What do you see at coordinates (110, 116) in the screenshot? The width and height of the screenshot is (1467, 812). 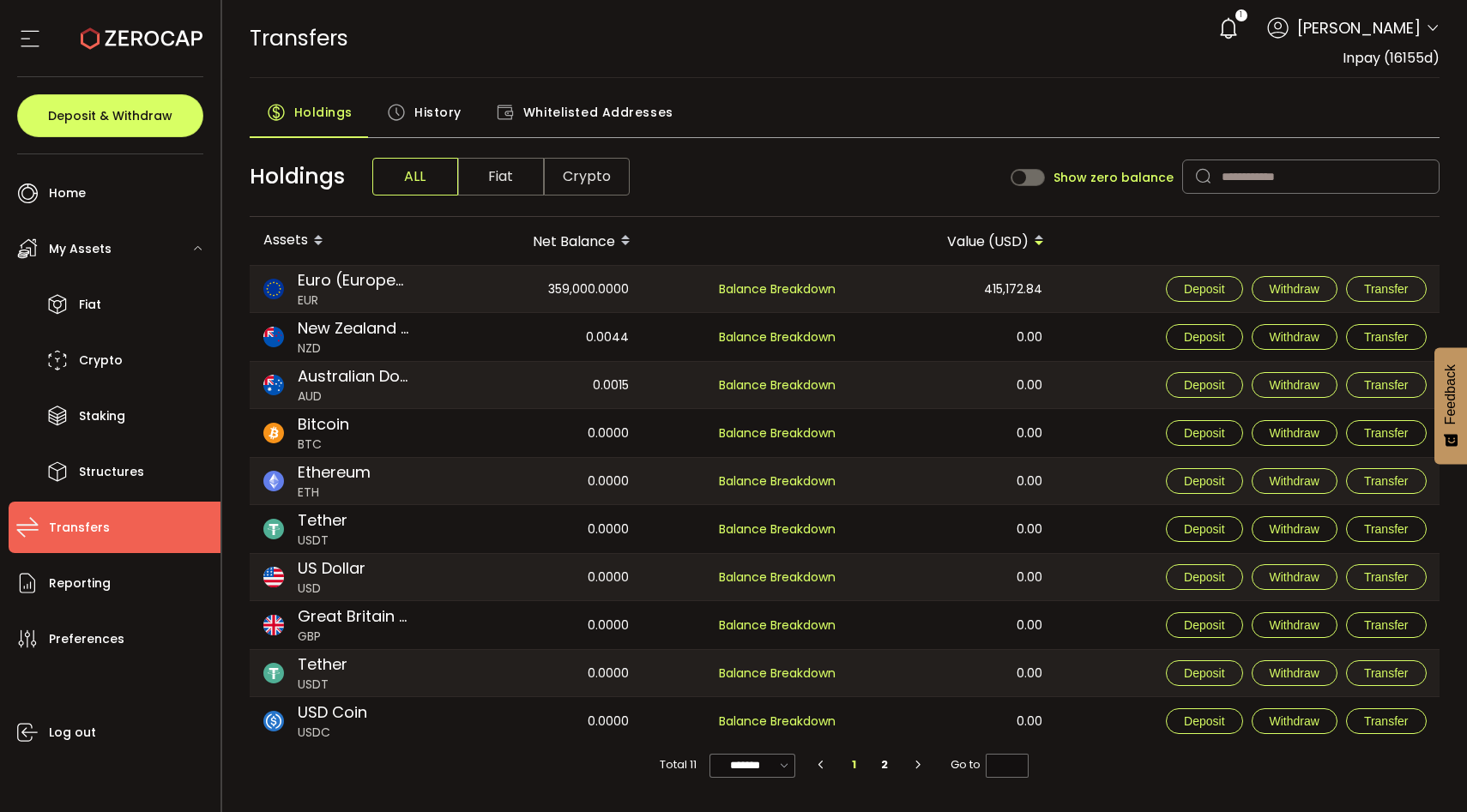 I see `span: Deposit & Withdraw` at bounding box center [110, 116].